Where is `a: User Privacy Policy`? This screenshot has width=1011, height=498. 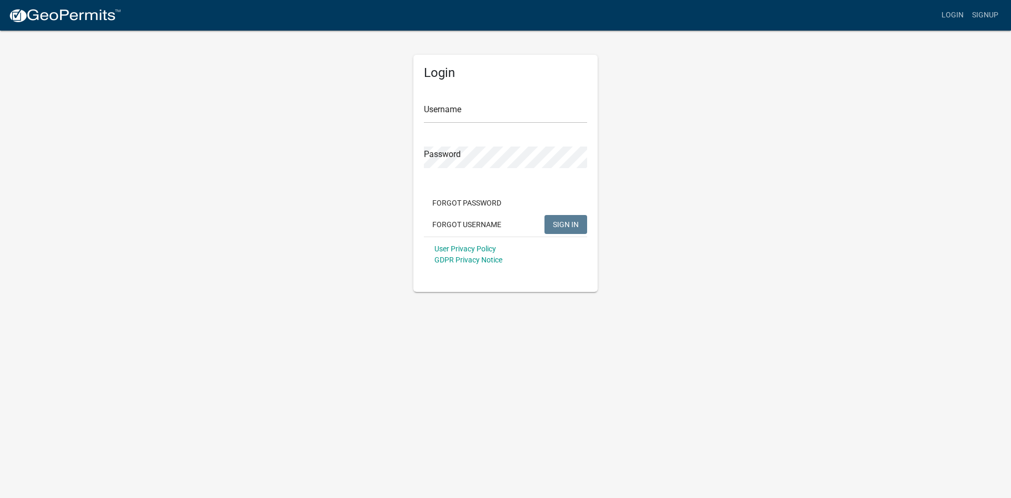 a: User Privacy Policy is located at coordinates (465, 249).